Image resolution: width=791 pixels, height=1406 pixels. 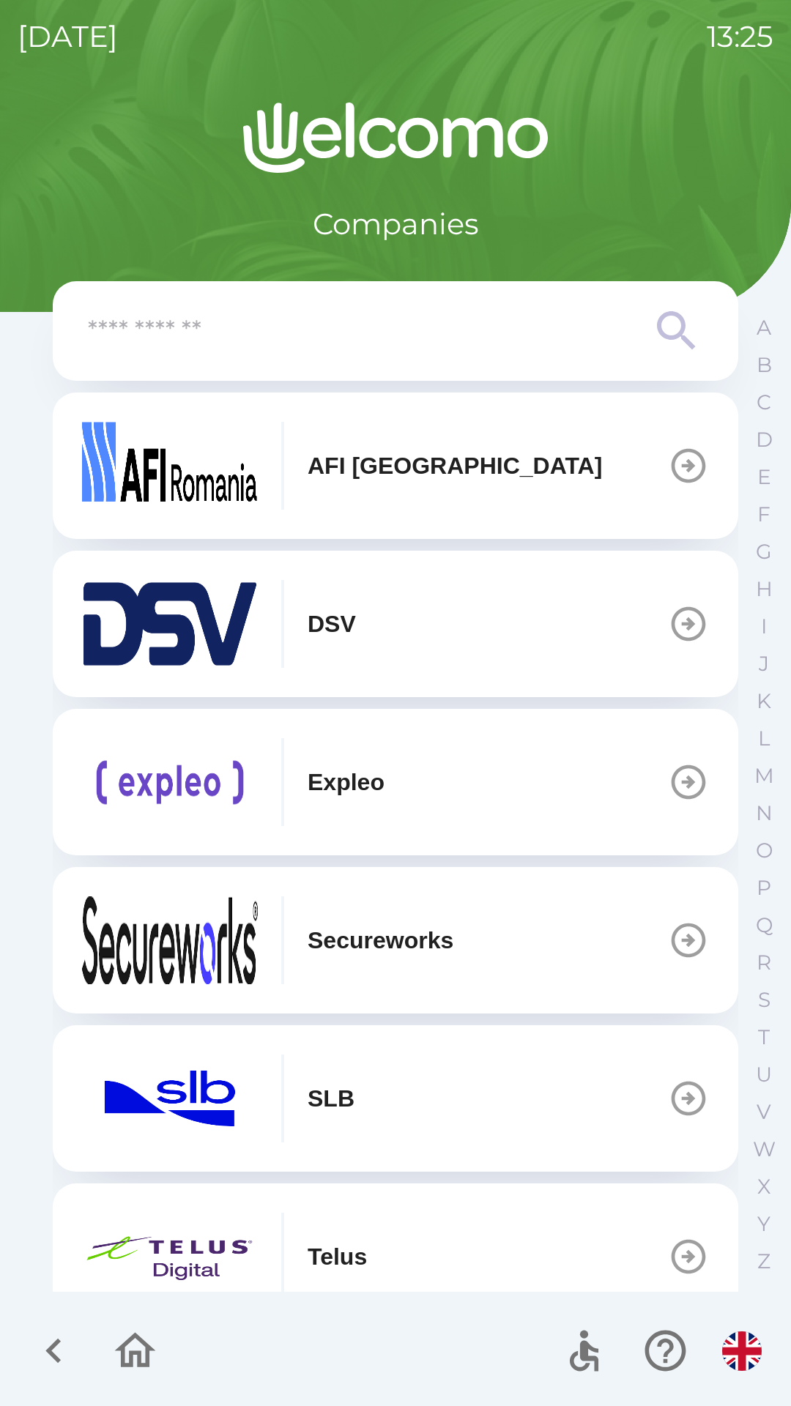 I want to click on button: L, so click(x=764, y=738).